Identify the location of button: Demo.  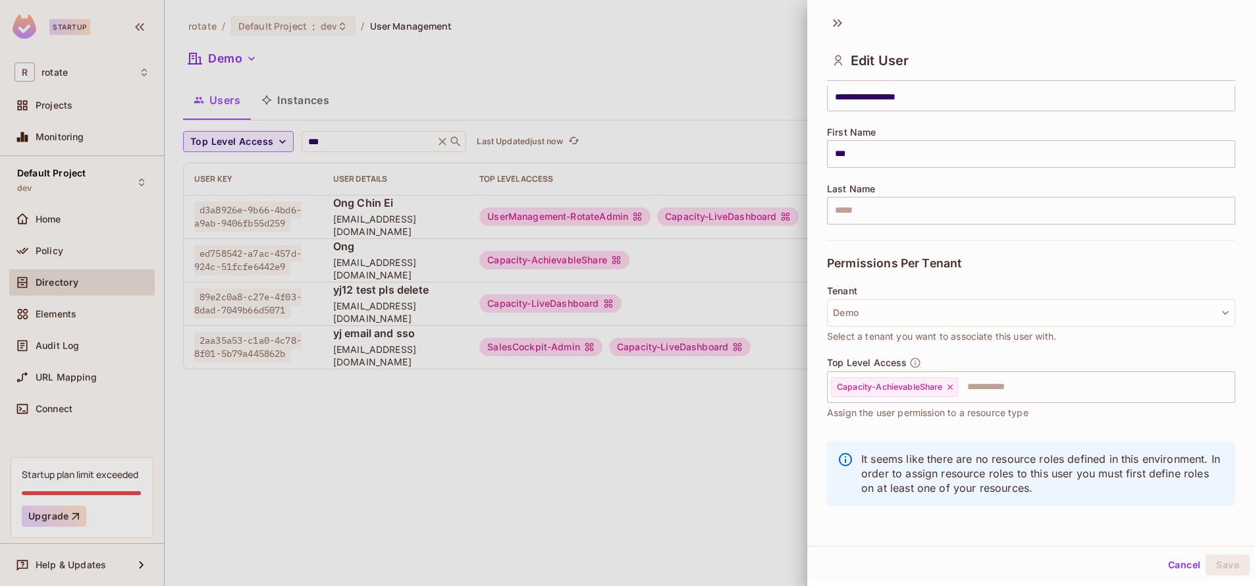
(1031, 313).